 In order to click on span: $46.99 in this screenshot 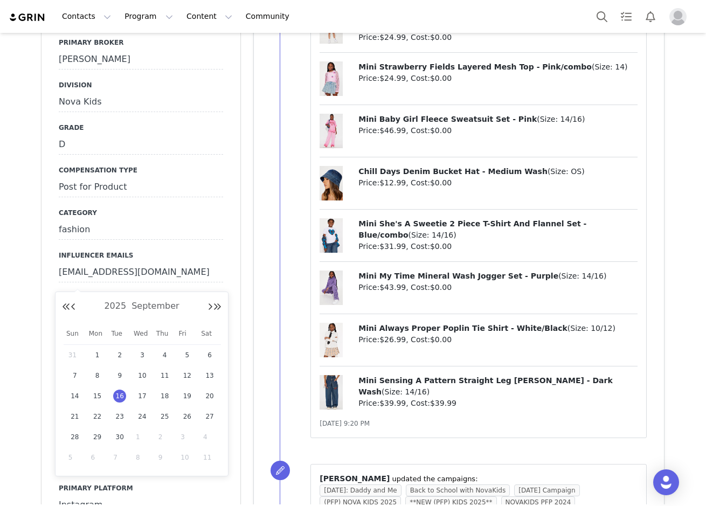, I will do `click(393, 131)`.